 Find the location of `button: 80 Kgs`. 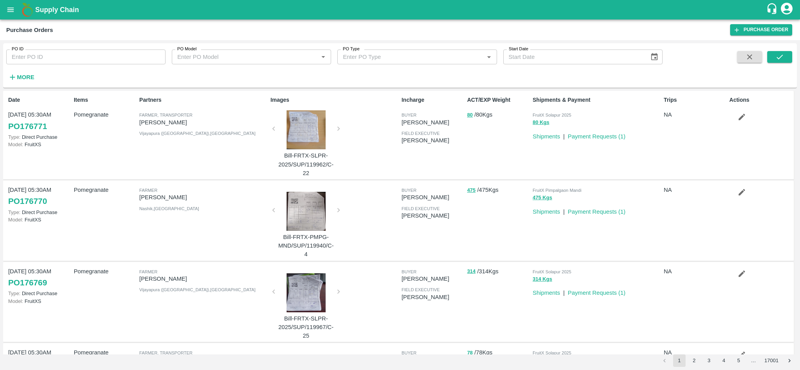

button: 80 Kgs is located at coordinates (541, 123).